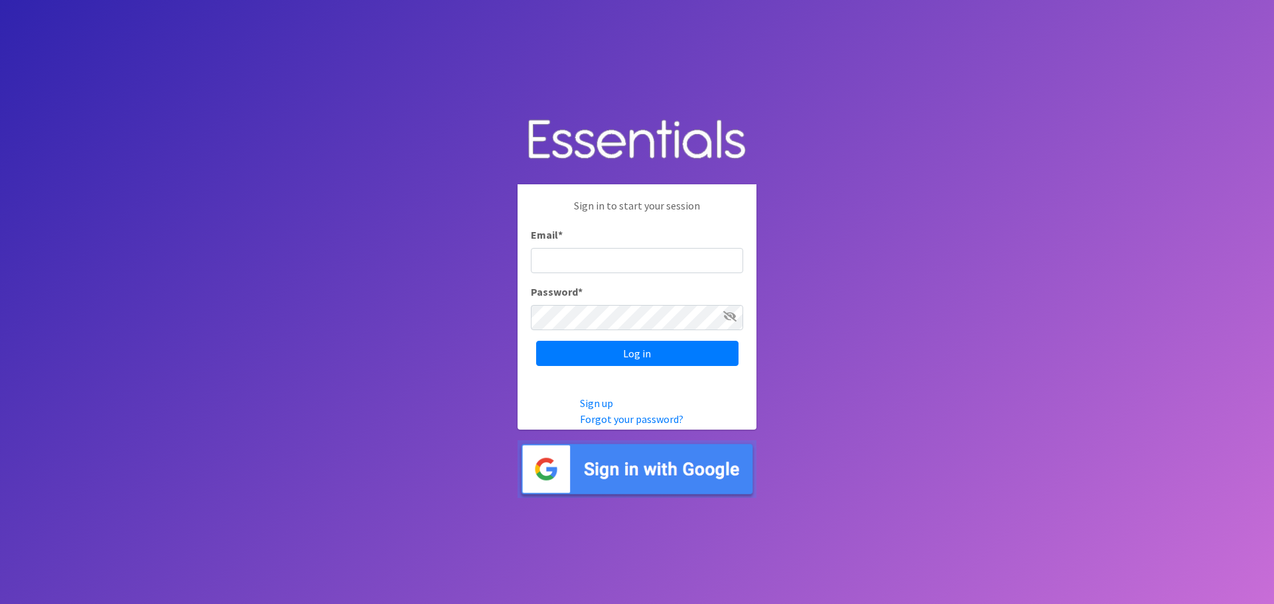 The width and height of the screenshot is (1274, 604). Describe the element at coordinates (637, 469) in the screenshot. I see `img: Sign in with Google` at that location.